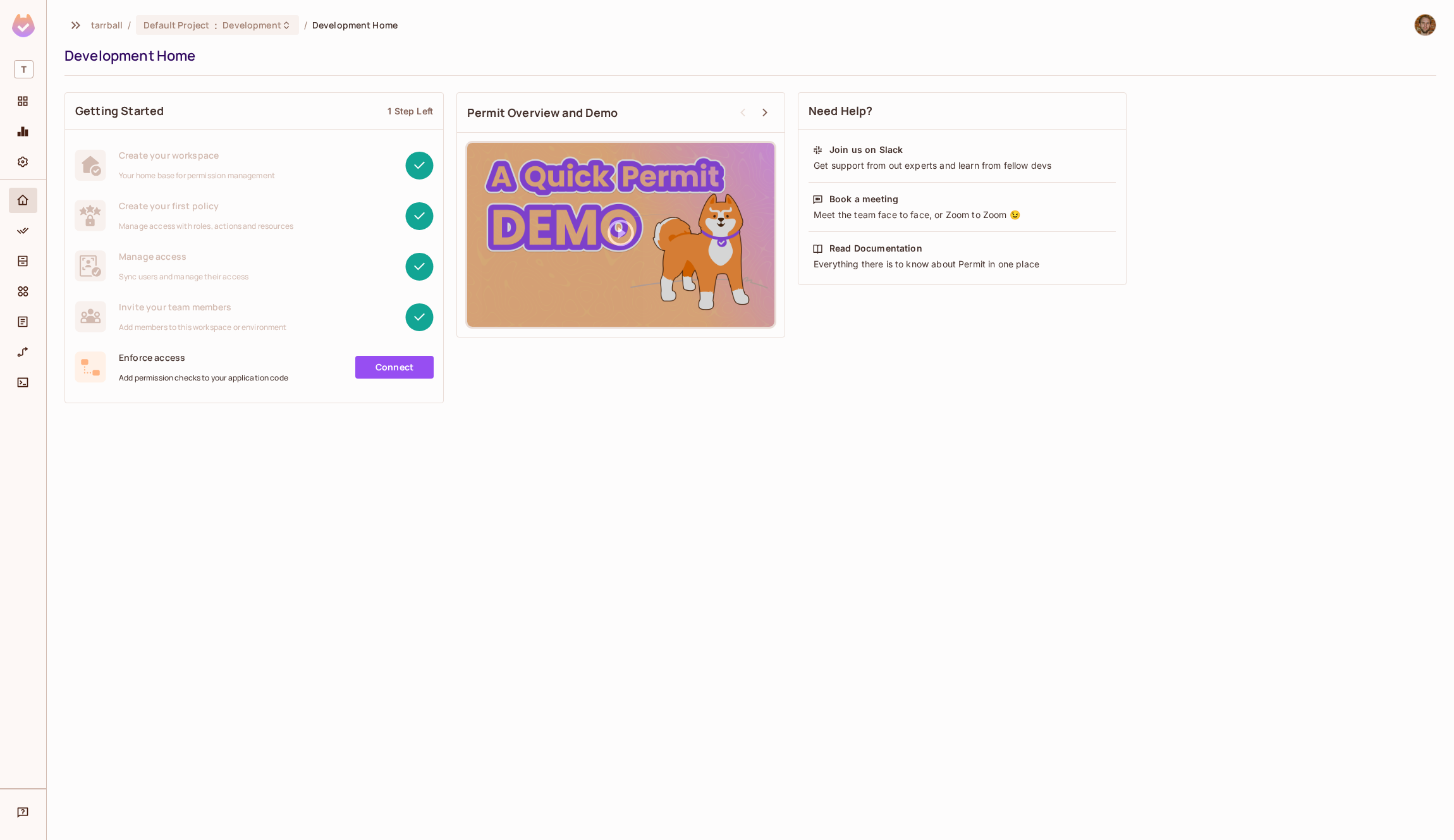 The height and width of the screenshot is (840, 1454). Describe the element at coordinates (177, 25) in the screenshot. I see `span: Default Project` at that location.